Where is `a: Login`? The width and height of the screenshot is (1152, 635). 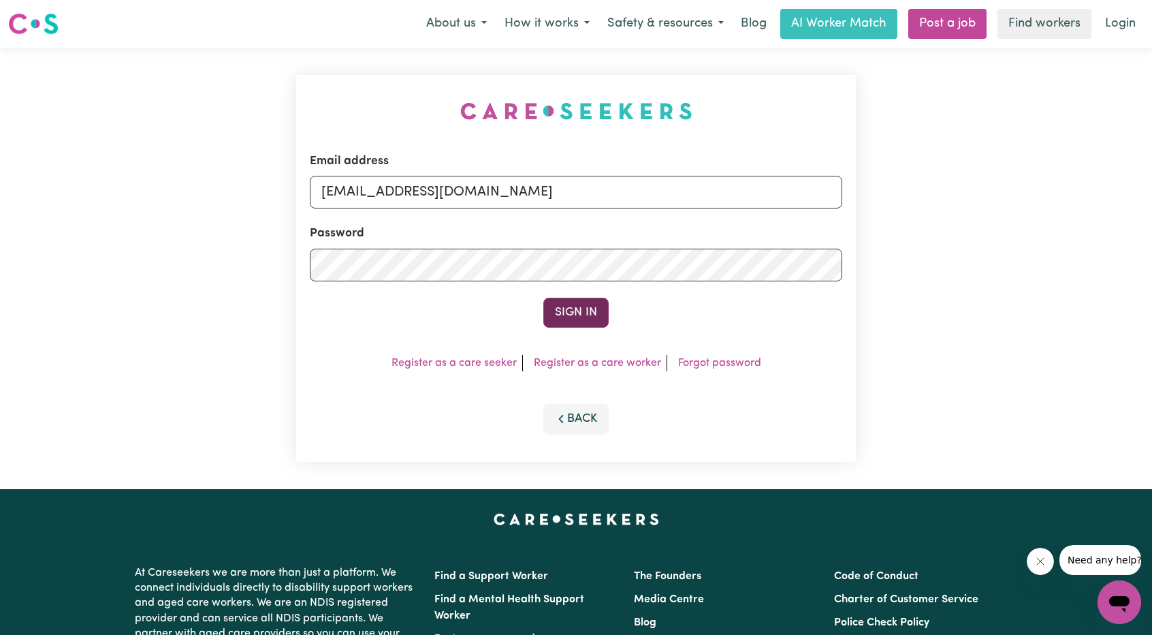 a: Login is located at coordinates (1120, 24).